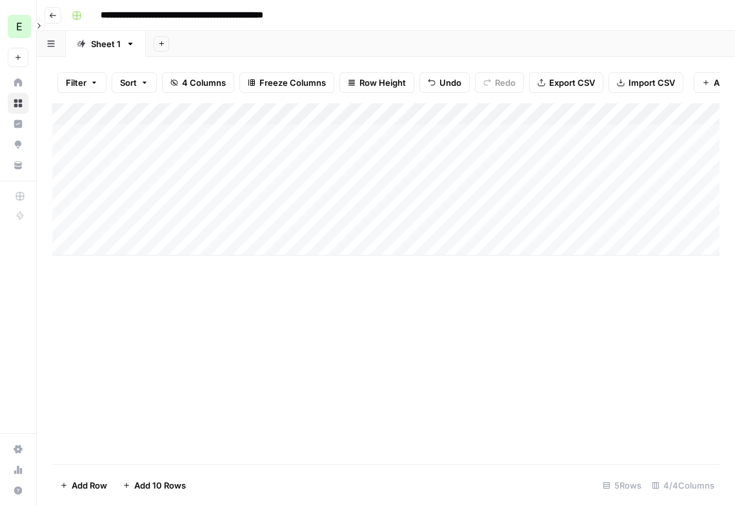  I want to click on button: Export CSV, so click(566, 83).